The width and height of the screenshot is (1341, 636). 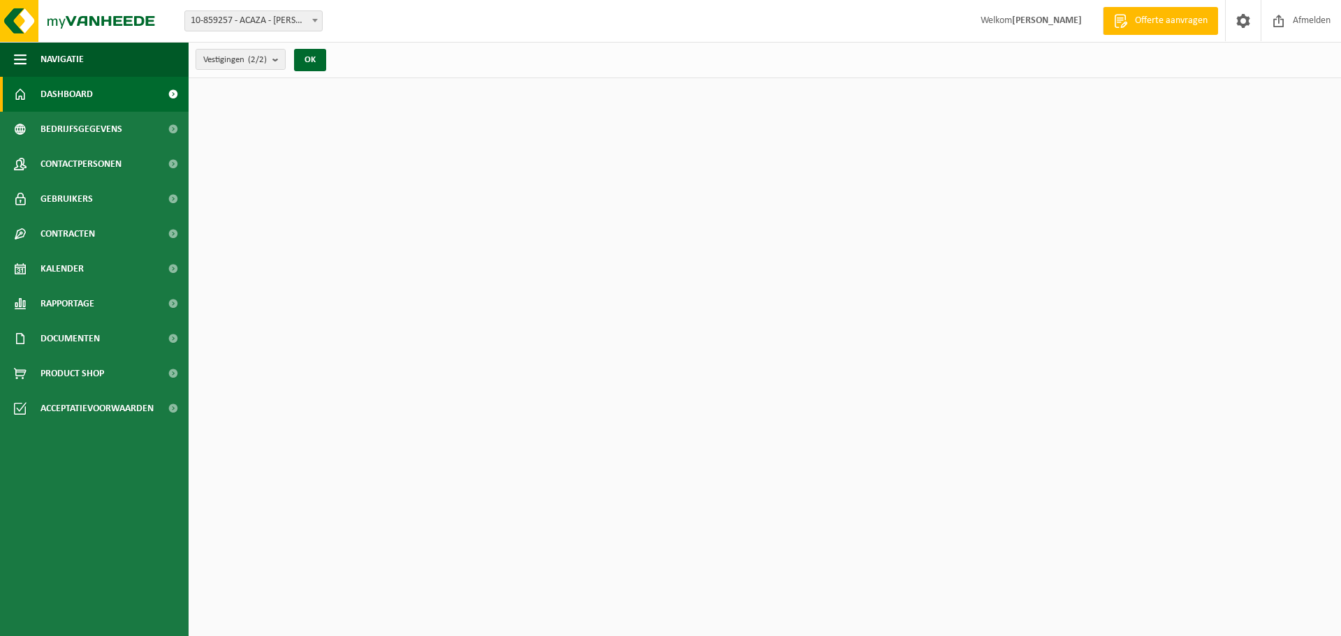 What do you see at coordinates (70, 339) in the screenshot?
I see `span: Documenten` at bounding box center [70, 339].